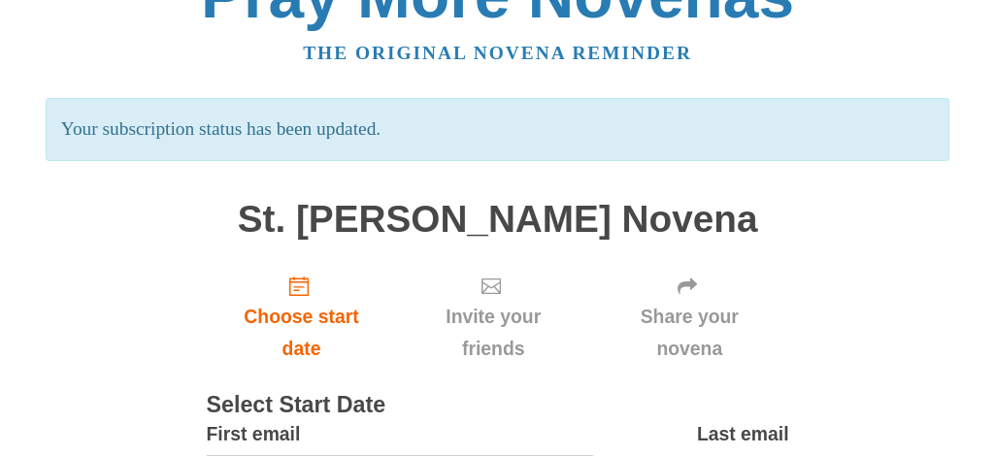  Describe the element at coordinates (253, 434) in the screenshot. I see `label: First email` at that location.